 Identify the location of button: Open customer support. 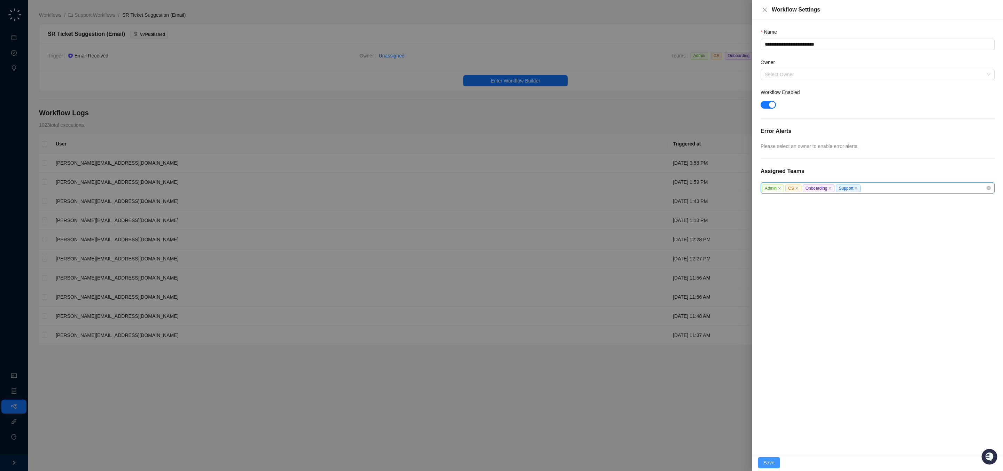
(9, 9).